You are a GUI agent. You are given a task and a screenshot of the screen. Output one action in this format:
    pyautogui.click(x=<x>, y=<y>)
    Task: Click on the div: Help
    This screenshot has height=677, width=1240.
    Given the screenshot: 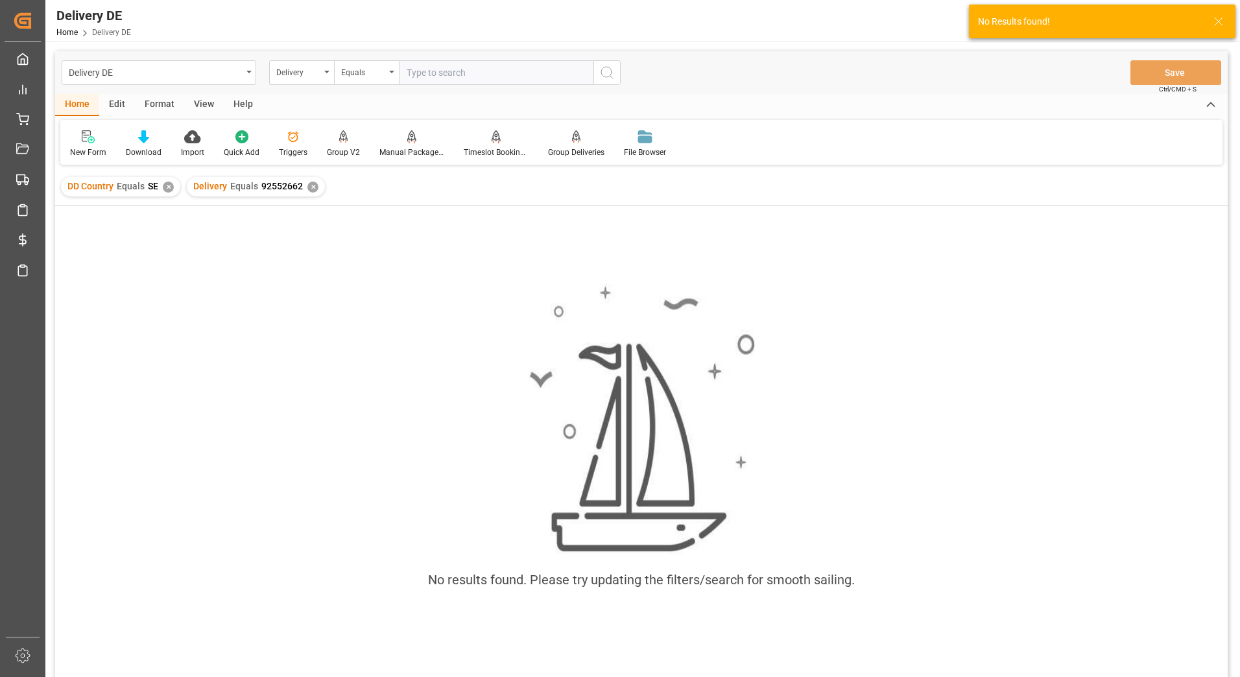 What is the action you would take?
    pyautogui.click(x=243, y=105)
    